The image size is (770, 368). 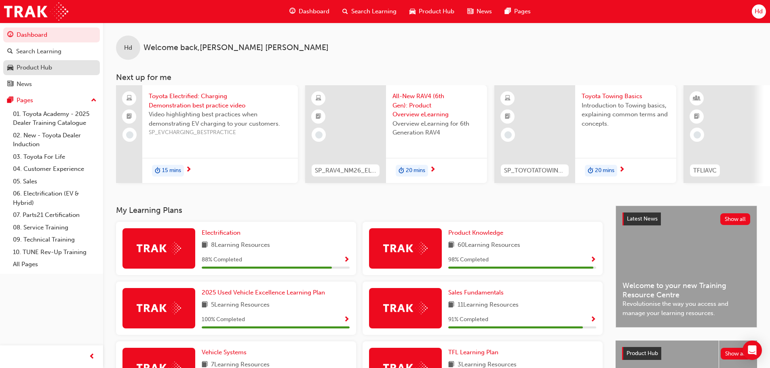 What do you see at coordinates (686, 219) in the screenshot?
I see `a: Latest NewsShow all` at bounding box center [686, 219].